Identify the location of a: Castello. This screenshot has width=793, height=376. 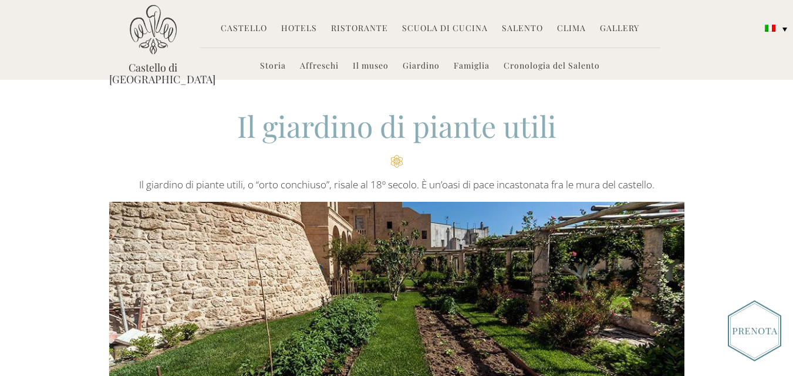
(243, 29).